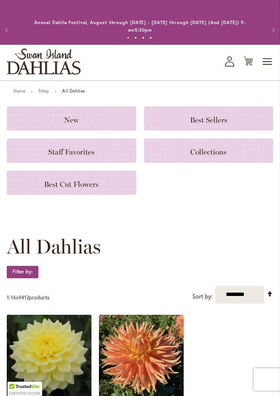 The height and width of the screenshot is (396, 280). I want to click on a: Shop, so click(44, 91).